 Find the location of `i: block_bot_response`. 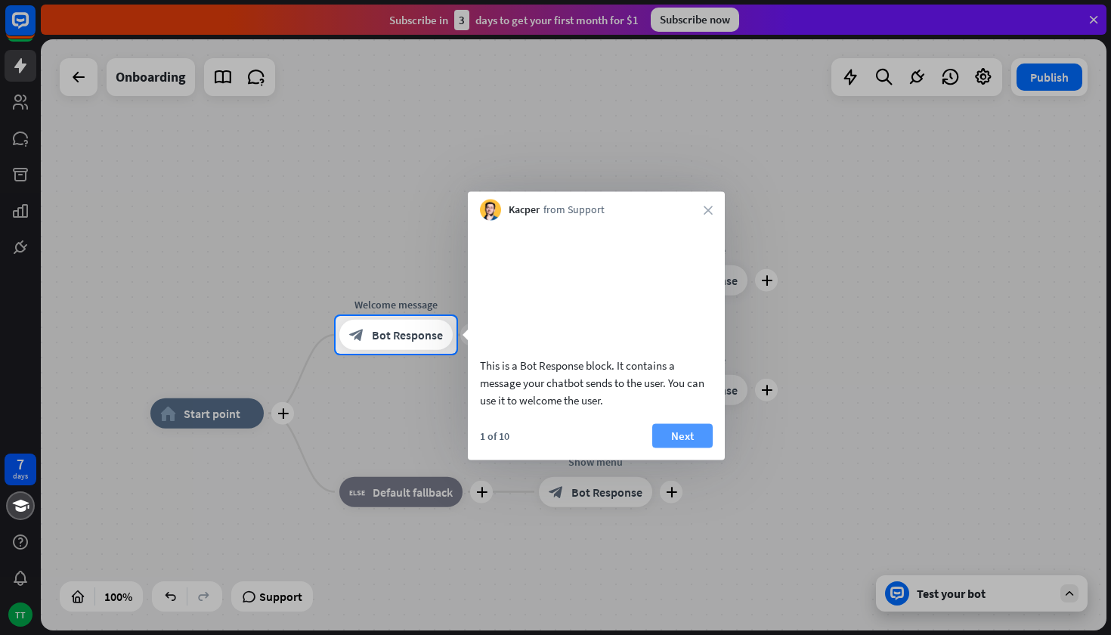

i: block_bot_response is located at coordinates (357, 335).